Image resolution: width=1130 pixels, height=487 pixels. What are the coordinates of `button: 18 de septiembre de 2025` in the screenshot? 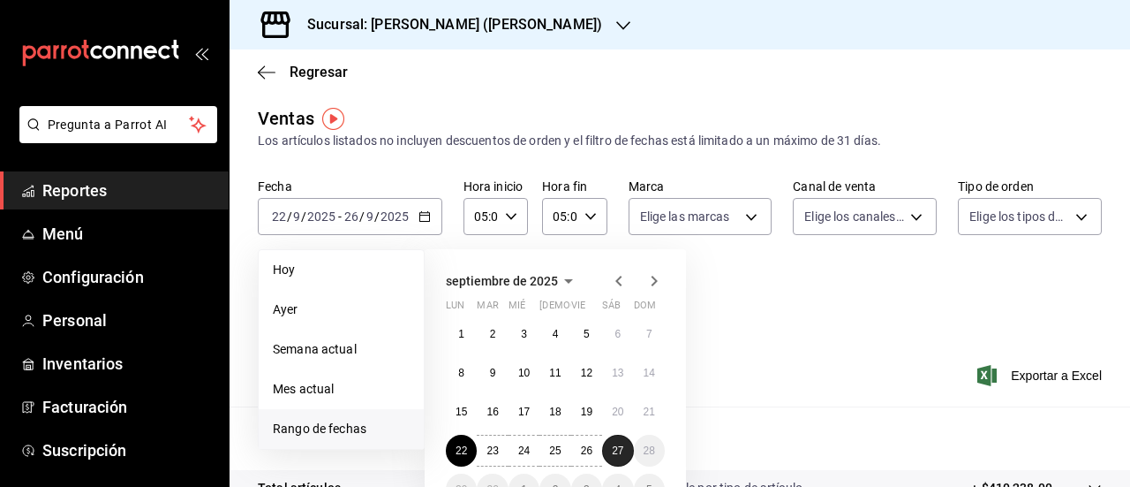 It's located at (555, 411).